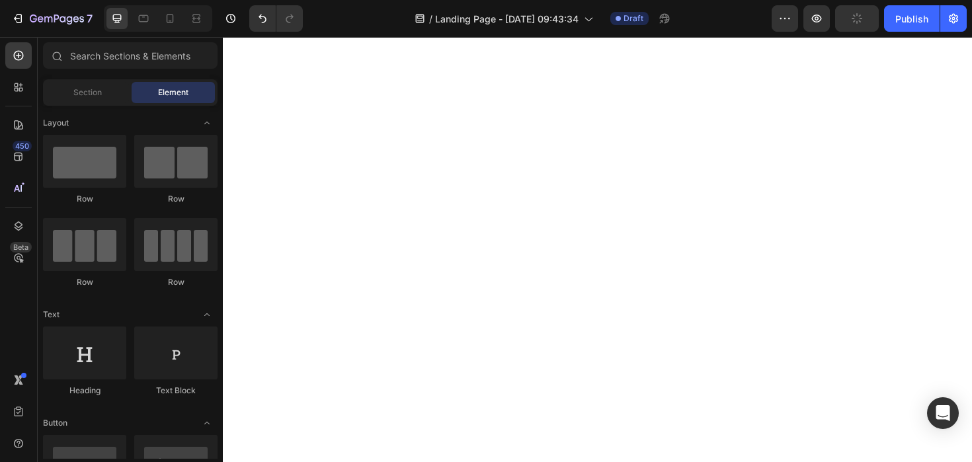 The height and width of the screenshot is (462, 972). I want to click on span: Text, so click(51, 315).